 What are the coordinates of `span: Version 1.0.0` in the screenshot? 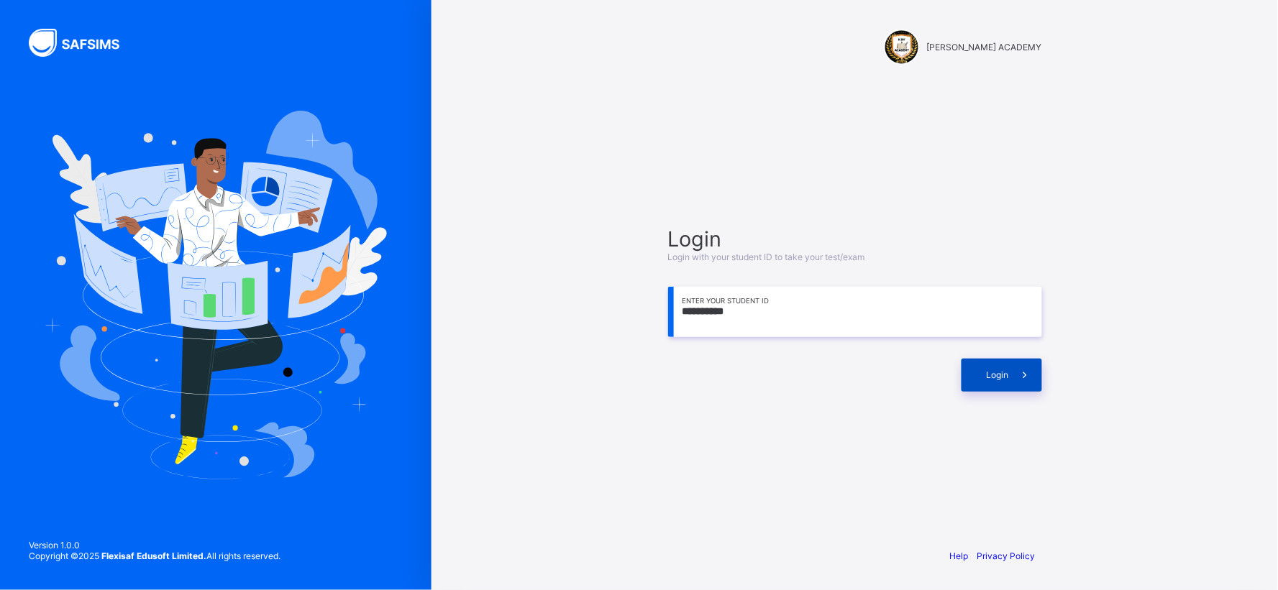 It's located at (155, 545).